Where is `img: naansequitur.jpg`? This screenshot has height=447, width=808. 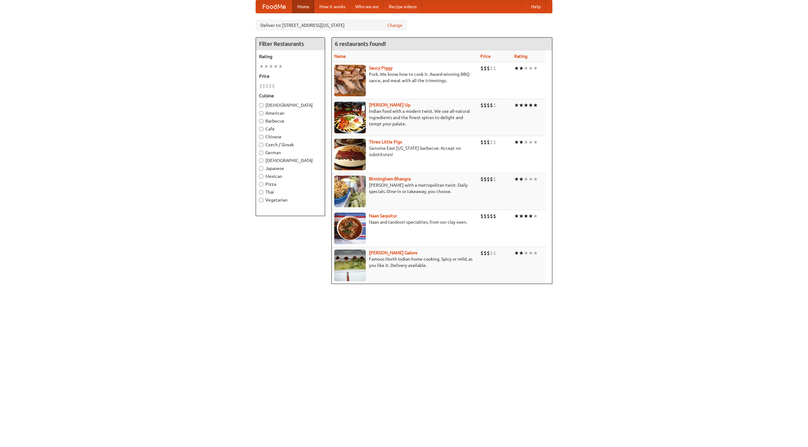
img: naansequitur.jpg is located at coordinates (350, 228).